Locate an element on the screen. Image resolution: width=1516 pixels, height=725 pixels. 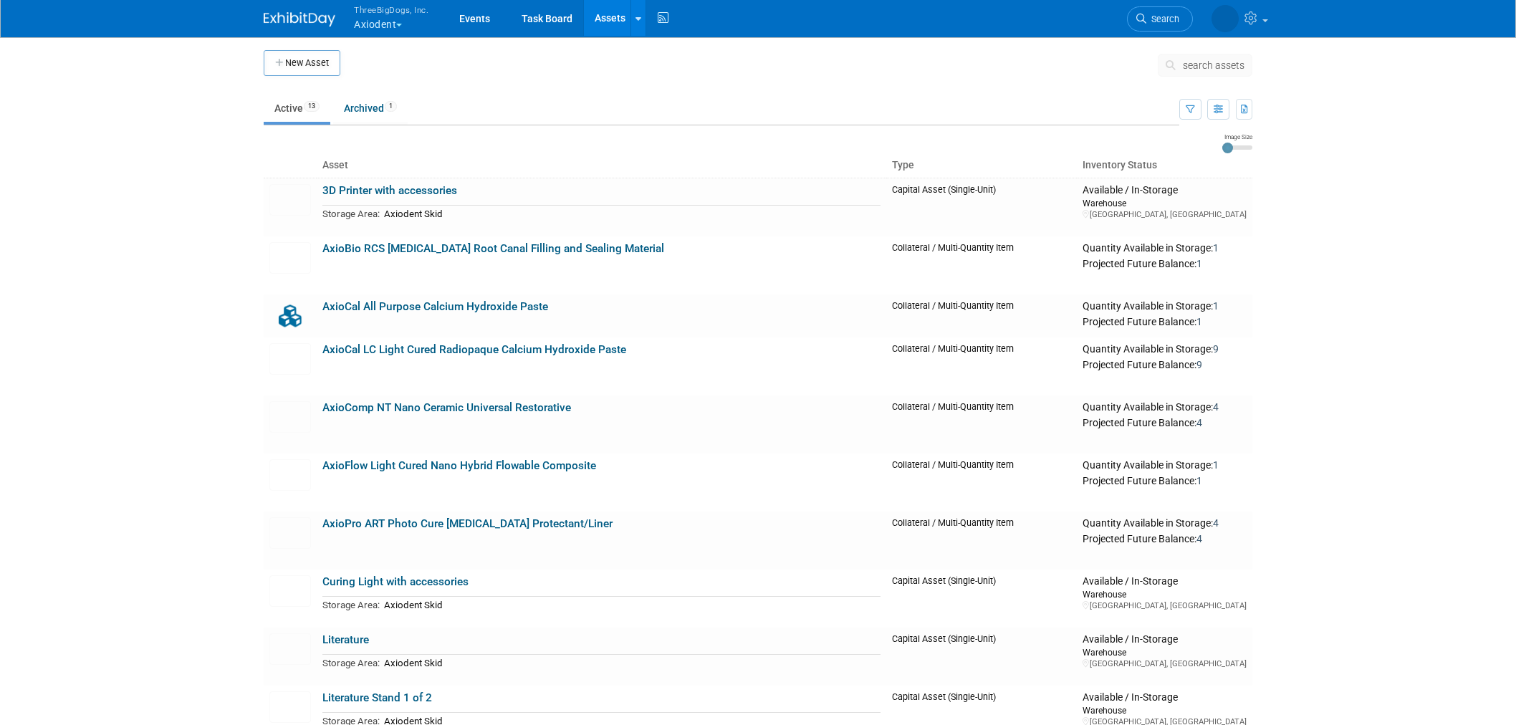
span: search assets is located at coordinates (1213, 65).